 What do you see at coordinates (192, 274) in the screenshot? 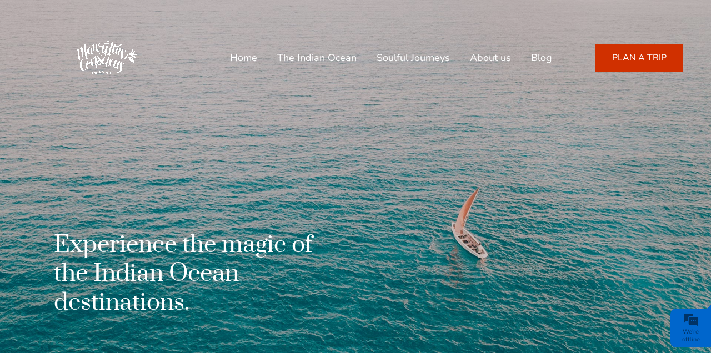
I see `h1: Experience the magic of the Indian Ocean destinations.` at bounding box center [192, 274].